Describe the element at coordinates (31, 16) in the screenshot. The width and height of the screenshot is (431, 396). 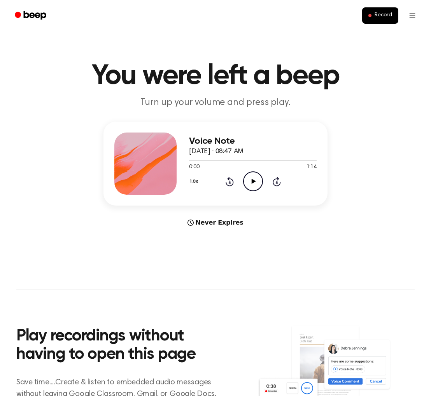
I see `a: Beep` at that location.